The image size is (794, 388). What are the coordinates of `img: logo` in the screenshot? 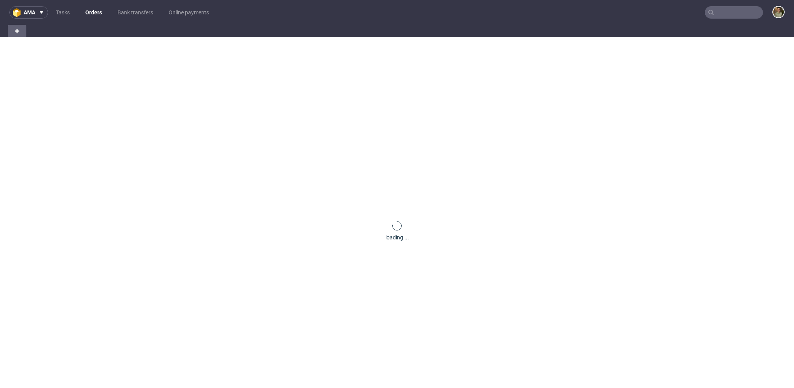 It's located at (18, 12).